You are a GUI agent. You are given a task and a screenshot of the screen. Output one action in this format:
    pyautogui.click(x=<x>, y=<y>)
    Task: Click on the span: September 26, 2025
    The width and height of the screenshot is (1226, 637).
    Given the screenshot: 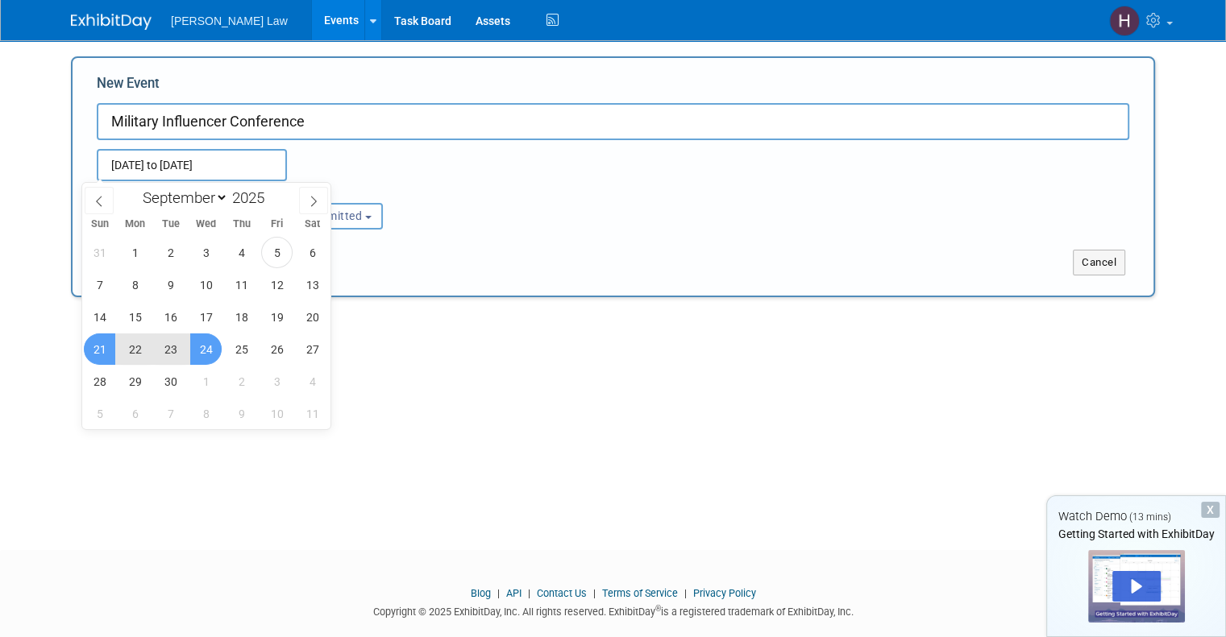 What is the action you would take?
    pyautogui.click(x=276, y=349)
    